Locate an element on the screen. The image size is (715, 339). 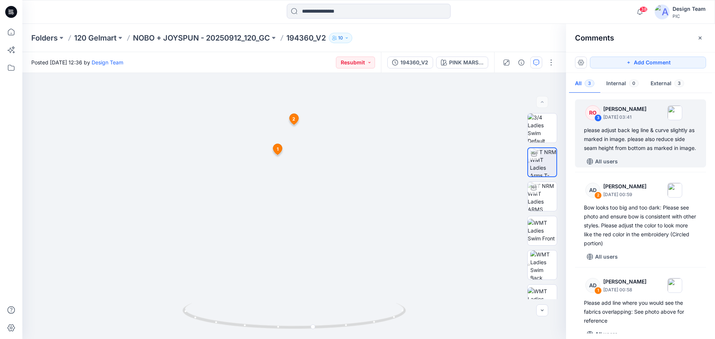
p: 10 is located at coordinates (340, 38).